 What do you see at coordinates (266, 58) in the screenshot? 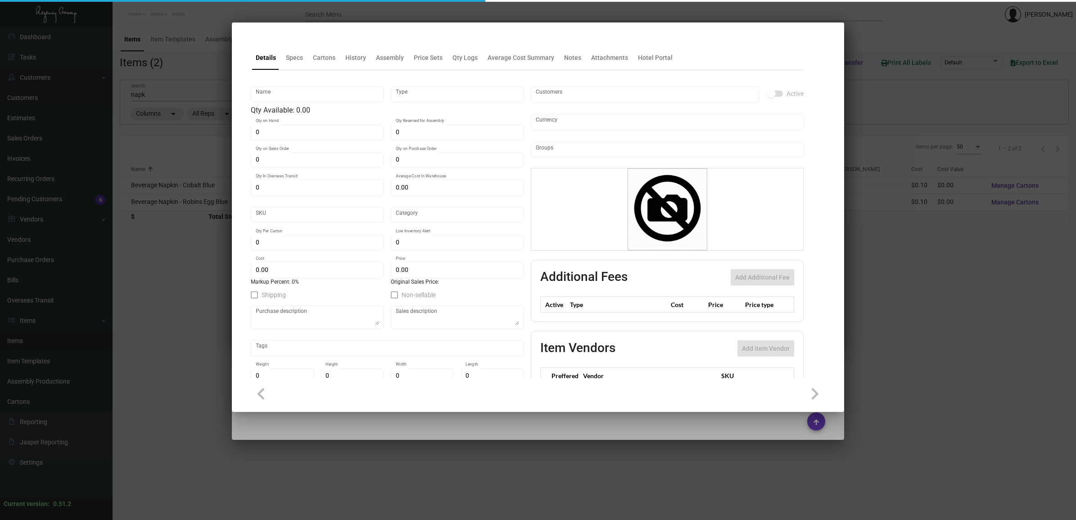
I see `div: Details` at bounding box center [266, 58].